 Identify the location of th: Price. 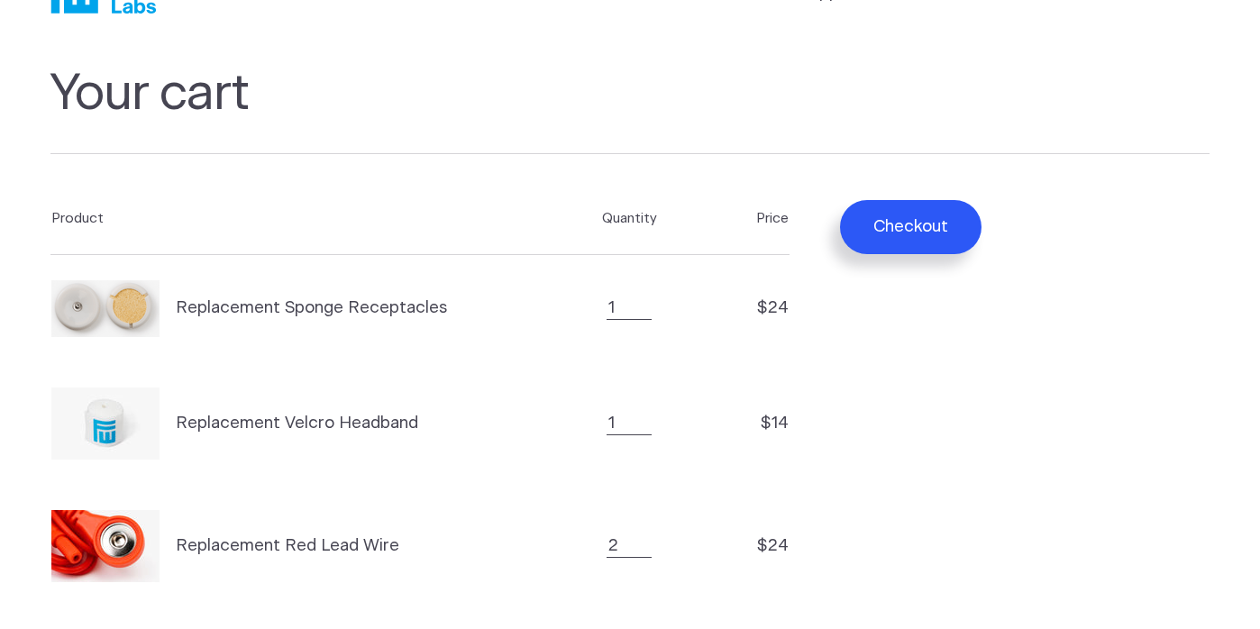
(748, 218).